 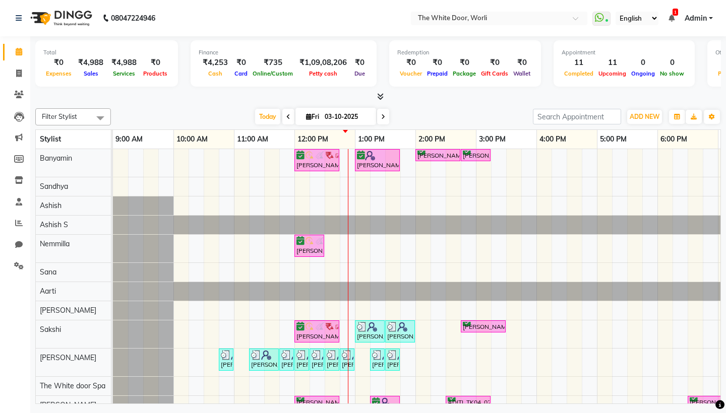 I want to click on b: 08047224946, so click(x=133, y=18).